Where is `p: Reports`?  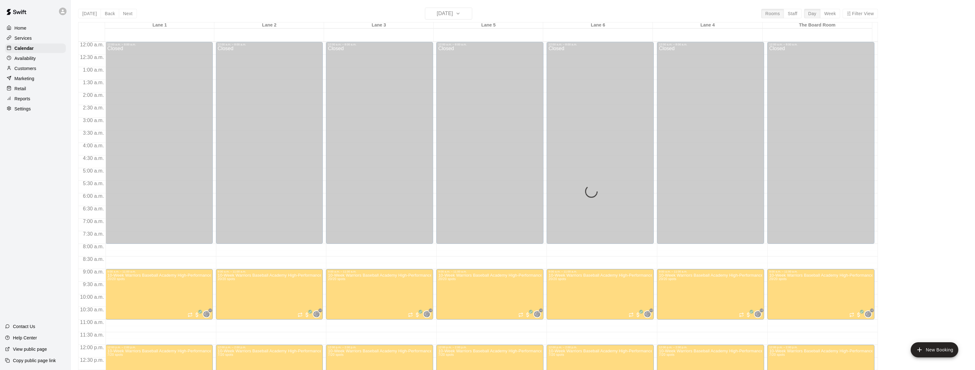
p: Reports is located at coordinates (22, 99).